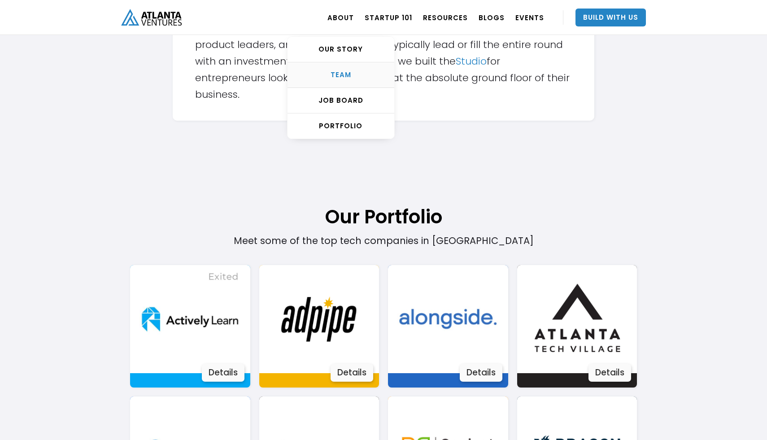 This screenshot has width=767, height=440. Describe the element at coordinates (610, 17) in the screenshot. I see `a: Build With Us` at that location.